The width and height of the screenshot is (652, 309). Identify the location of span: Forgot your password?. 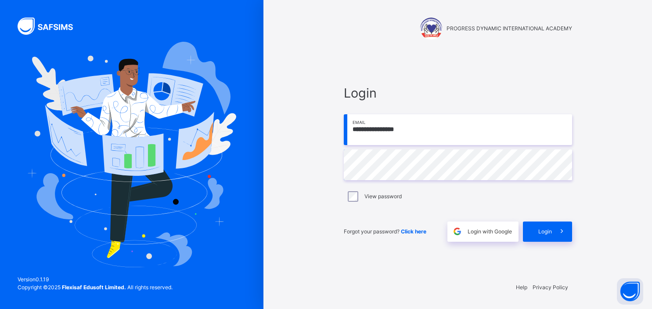
(385, 231).